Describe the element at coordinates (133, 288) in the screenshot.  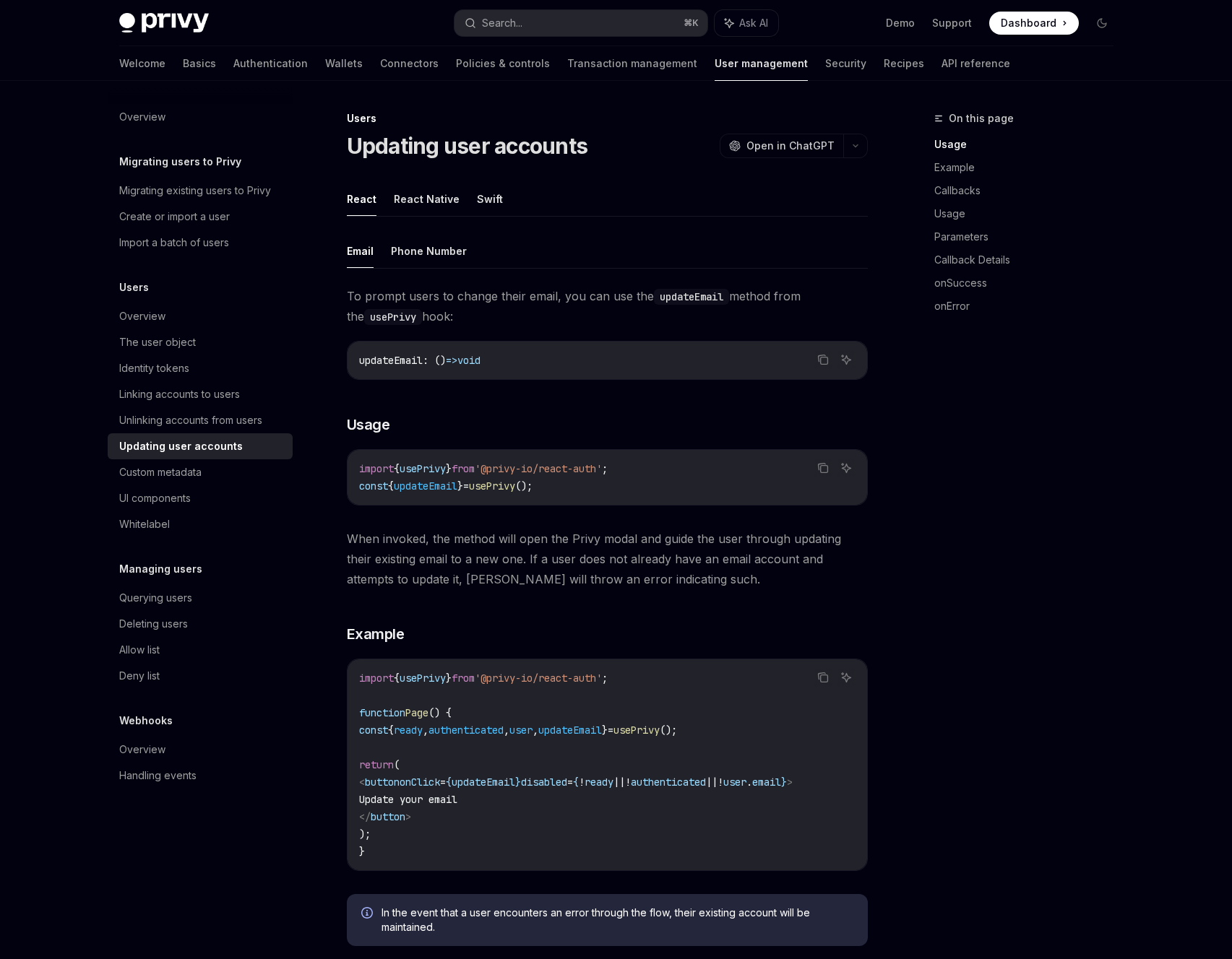
I see `h5: Users` at that location.